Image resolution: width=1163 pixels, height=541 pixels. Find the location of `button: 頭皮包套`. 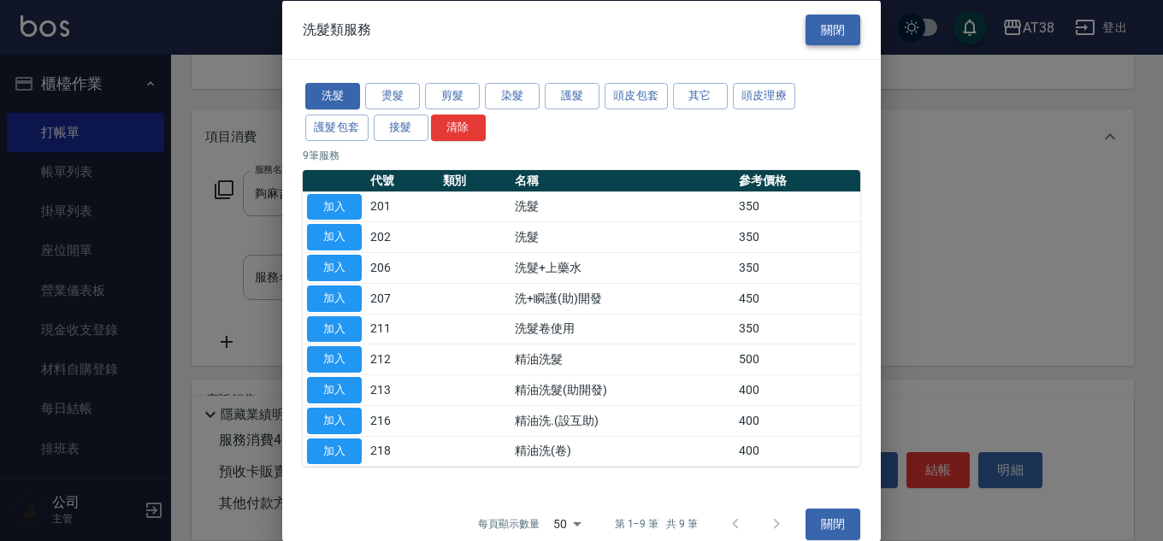

button: 頭皮包套 is located at coordinates (636, 96).